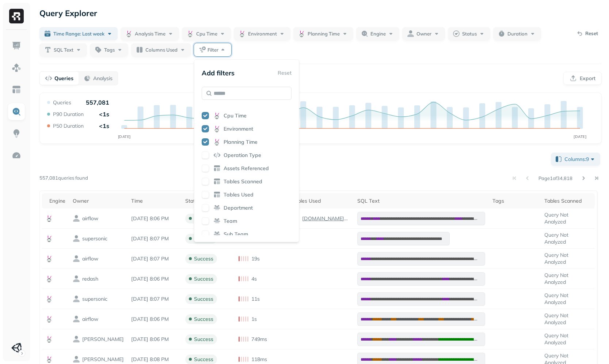 The width and height of the screenshot is (609, 364). Describe the element at coordinates (109, 50) in the screenshot. I see `span: Tags` at that location.